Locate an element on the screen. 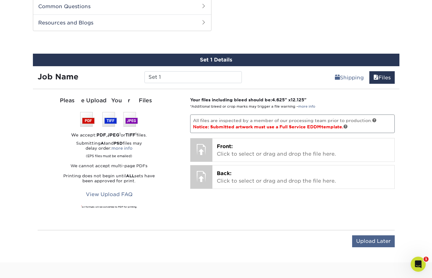 The width and height of the screenshot is (432, 278). span: Front: is located at coordinates (225, 146).